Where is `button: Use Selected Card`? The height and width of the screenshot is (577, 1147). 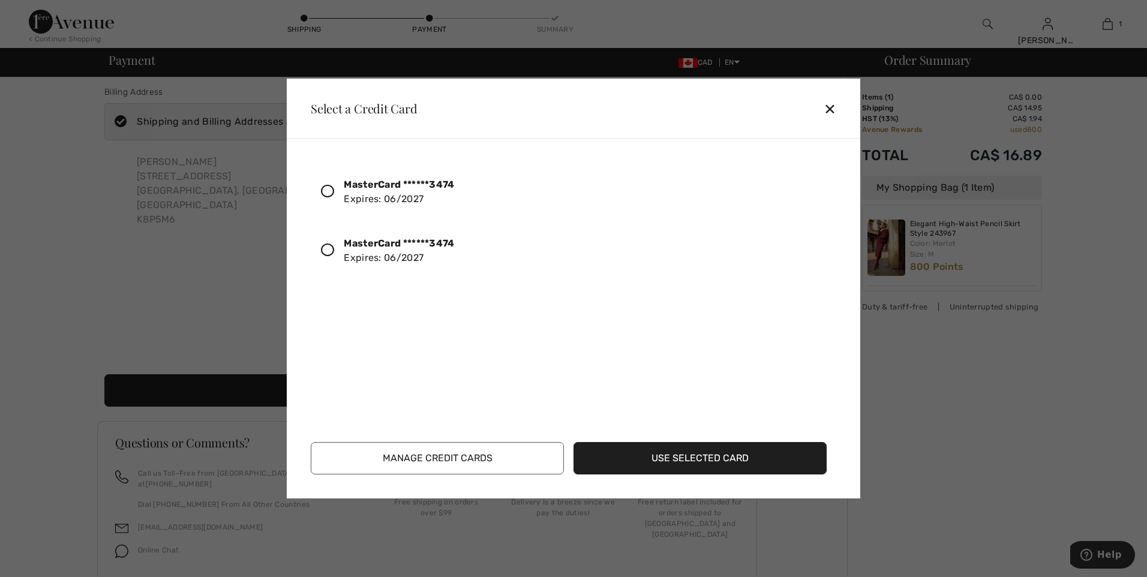
button: Use Selected Card is located at coordinates (700, 458).